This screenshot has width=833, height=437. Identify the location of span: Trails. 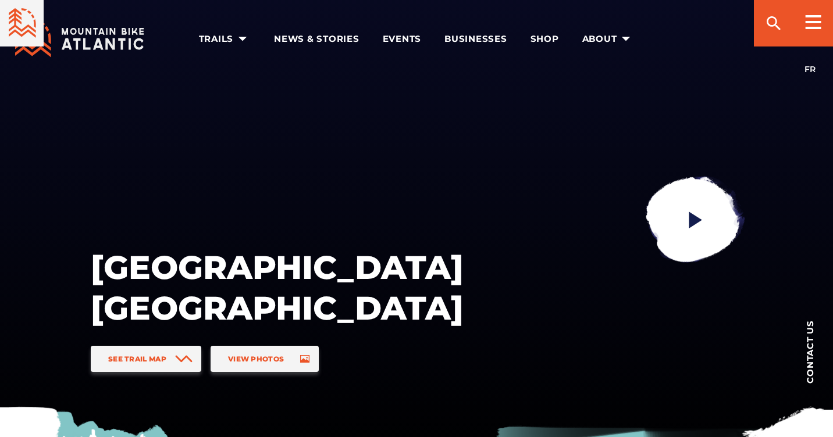
(225, 39).